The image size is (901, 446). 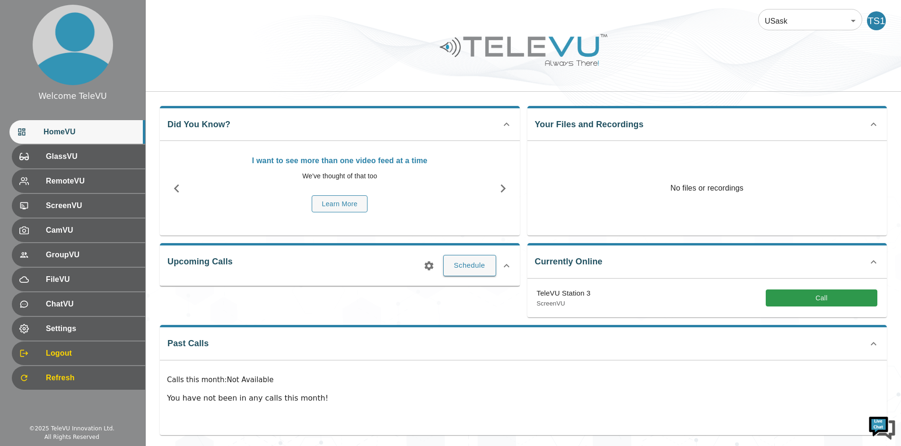 I want to click on span: GroupVU, so click(x=92, y=255).